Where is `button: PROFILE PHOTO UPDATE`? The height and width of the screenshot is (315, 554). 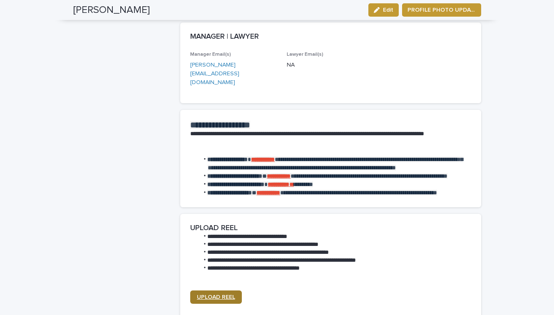
button: PROFILE PHOTO UPDATE is located at coordinates (442, 10).